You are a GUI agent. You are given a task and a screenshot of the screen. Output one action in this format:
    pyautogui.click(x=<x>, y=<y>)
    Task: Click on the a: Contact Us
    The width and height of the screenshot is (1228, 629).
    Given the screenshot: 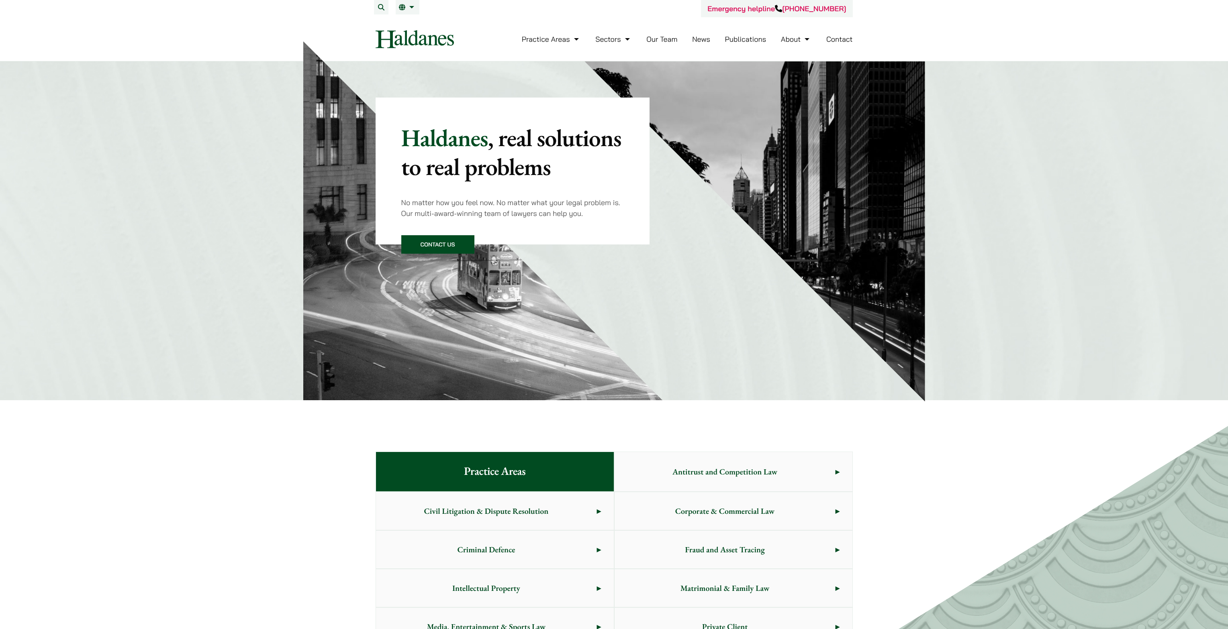 What is the action you would take?
    pyautogui.click(x=438, y=245)
    